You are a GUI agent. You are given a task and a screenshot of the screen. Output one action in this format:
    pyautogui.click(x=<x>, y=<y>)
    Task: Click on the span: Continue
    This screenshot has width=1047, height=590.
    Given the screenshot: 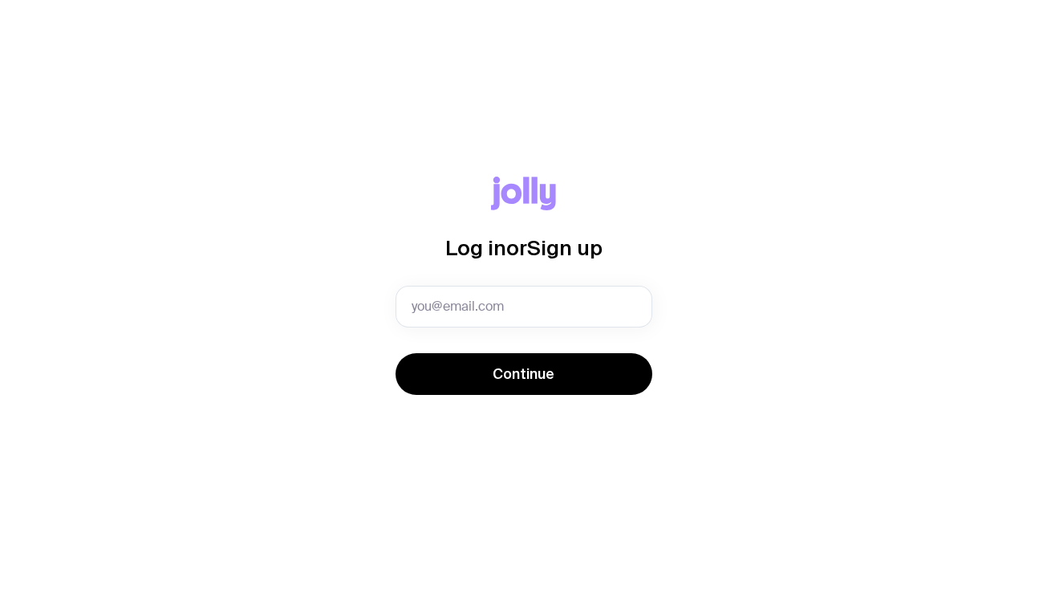 What is the action you would take?
    pyautogui.click(x=523, y=374)
    